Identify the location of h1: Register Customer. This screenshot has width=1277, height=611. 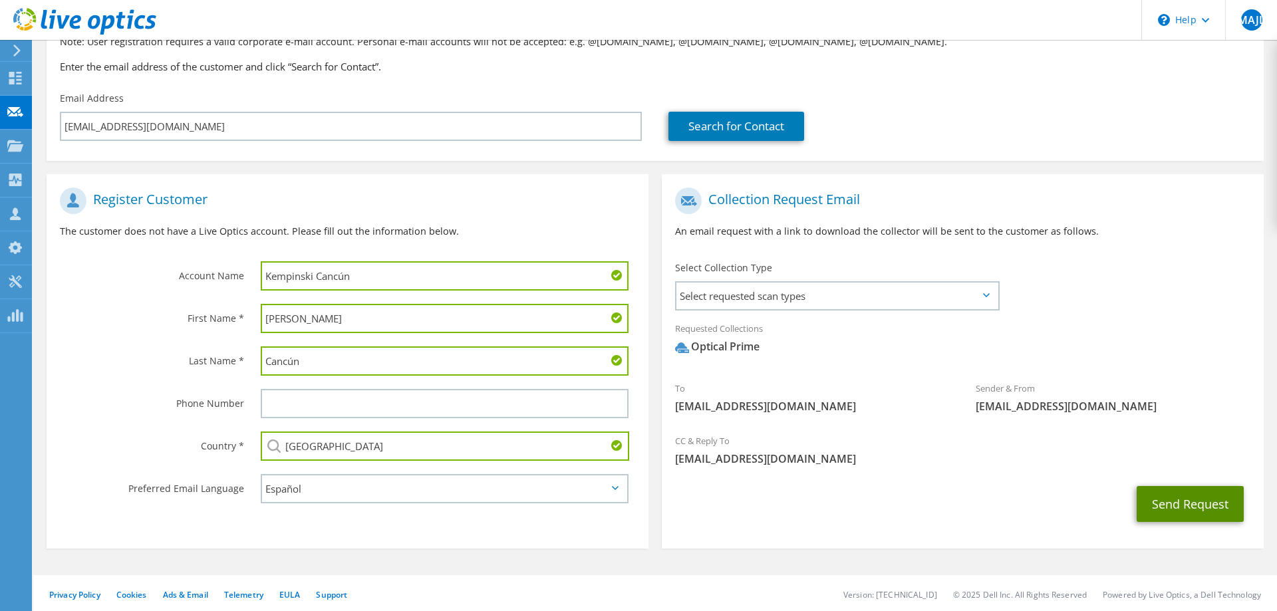
(344, 201).